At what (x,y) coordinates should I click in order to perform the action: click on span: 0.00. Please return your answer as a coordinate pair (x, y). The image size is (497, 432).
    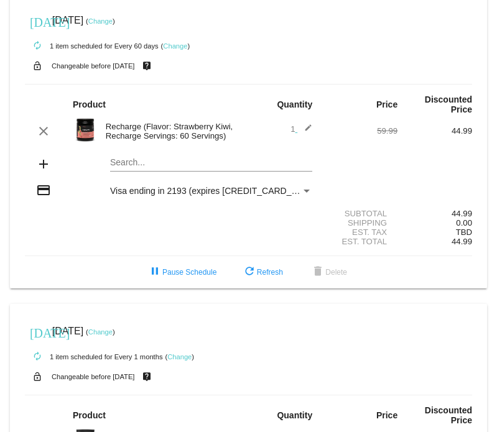
    Looking at the image, I should click on (464, 223).